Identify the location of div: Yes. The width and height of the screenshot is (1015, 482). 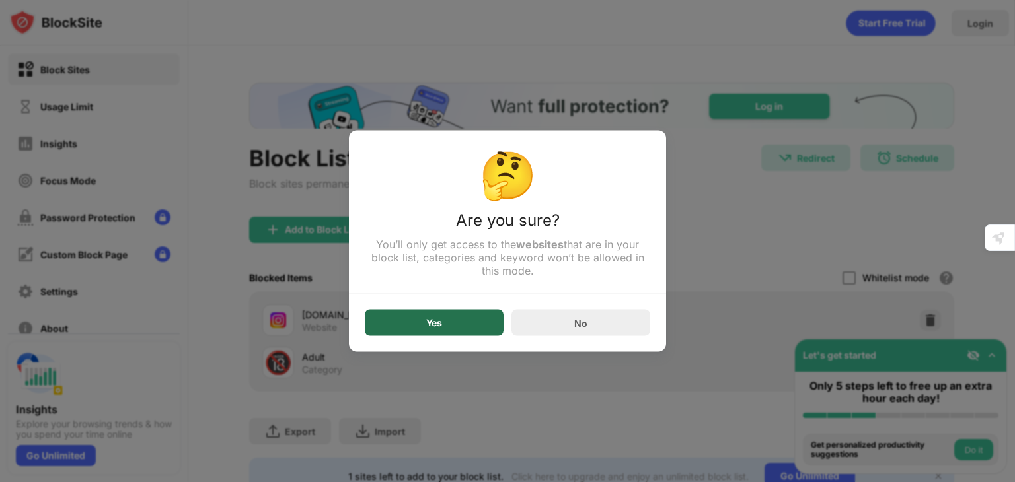
(434, 323).